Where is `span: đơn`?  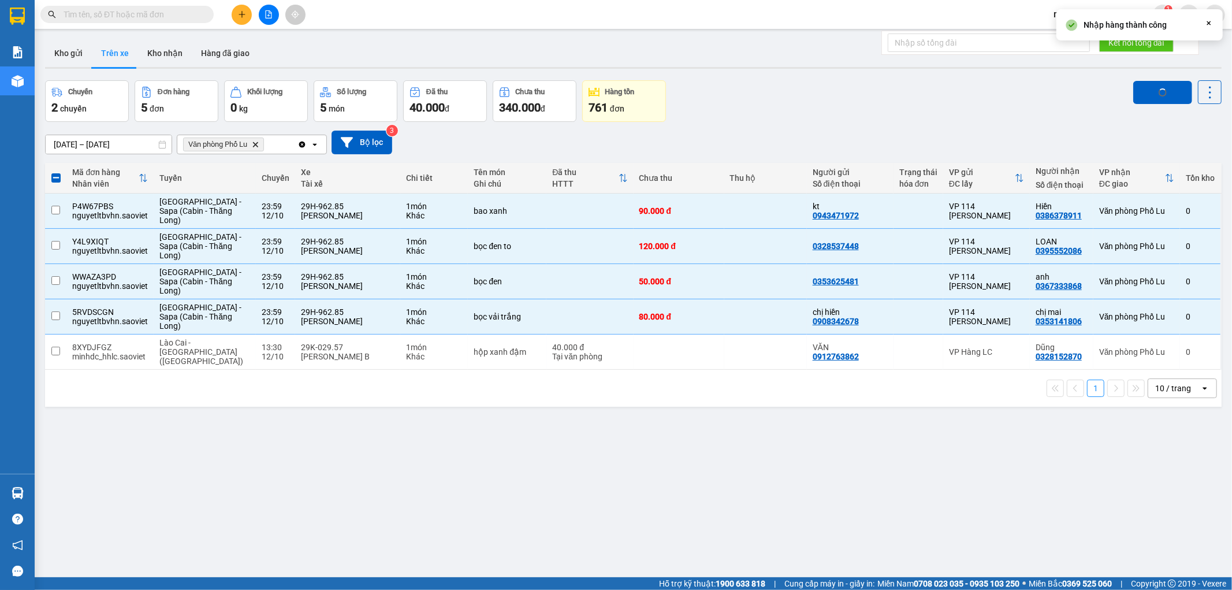 span: đơn is located at coordinates (157, 109).